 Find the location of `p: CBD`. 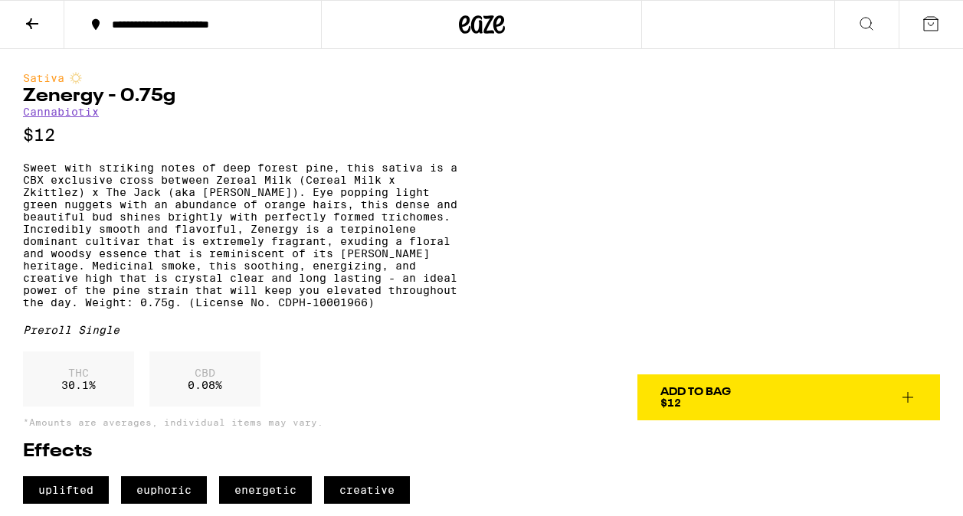

p: CBD is located at coordinates (205, 373).